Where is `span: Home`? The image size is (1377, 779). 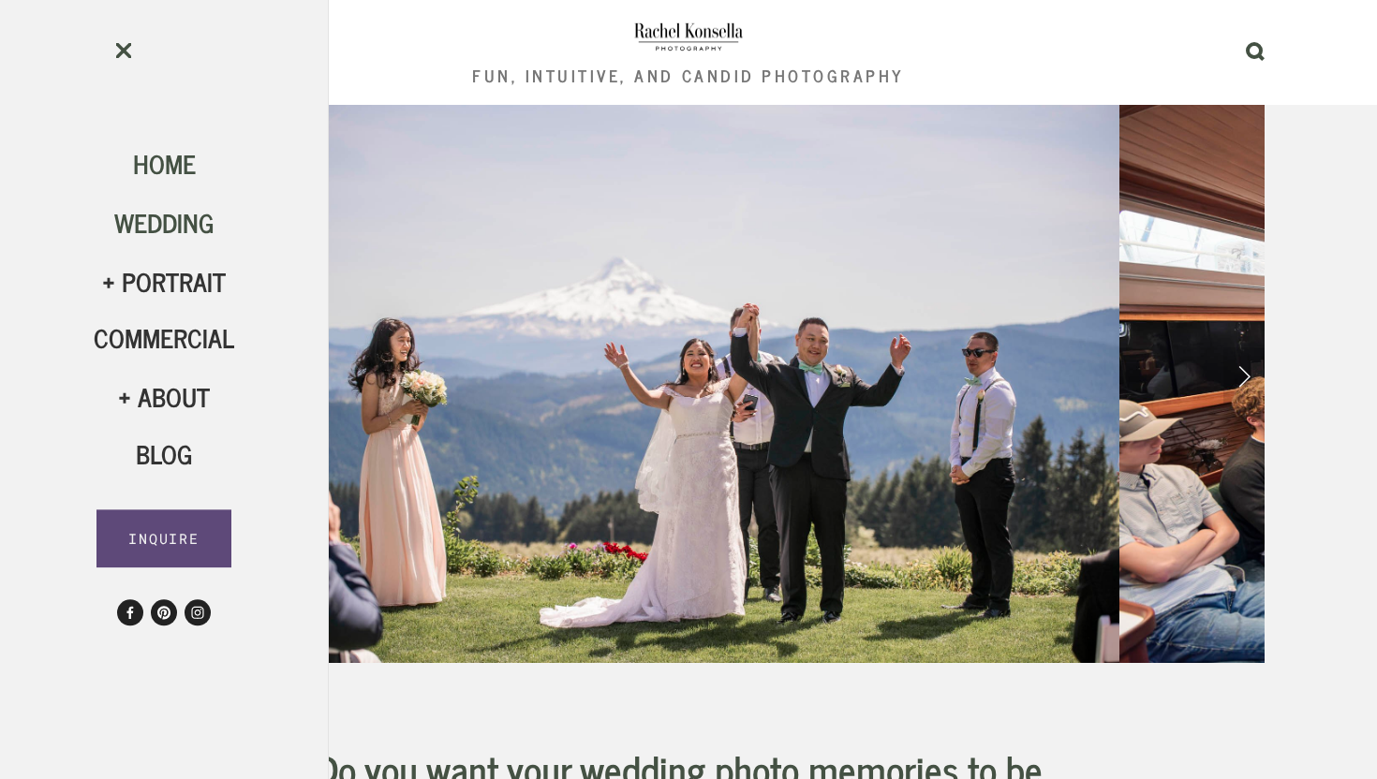 span: Home is located at coordinates (164, 163).